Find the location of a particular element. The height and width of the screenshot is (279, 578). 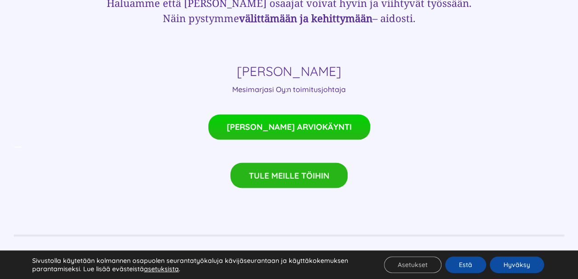

span: TULE MEILLE TÖIHIN is located at coordinates (289, 175).